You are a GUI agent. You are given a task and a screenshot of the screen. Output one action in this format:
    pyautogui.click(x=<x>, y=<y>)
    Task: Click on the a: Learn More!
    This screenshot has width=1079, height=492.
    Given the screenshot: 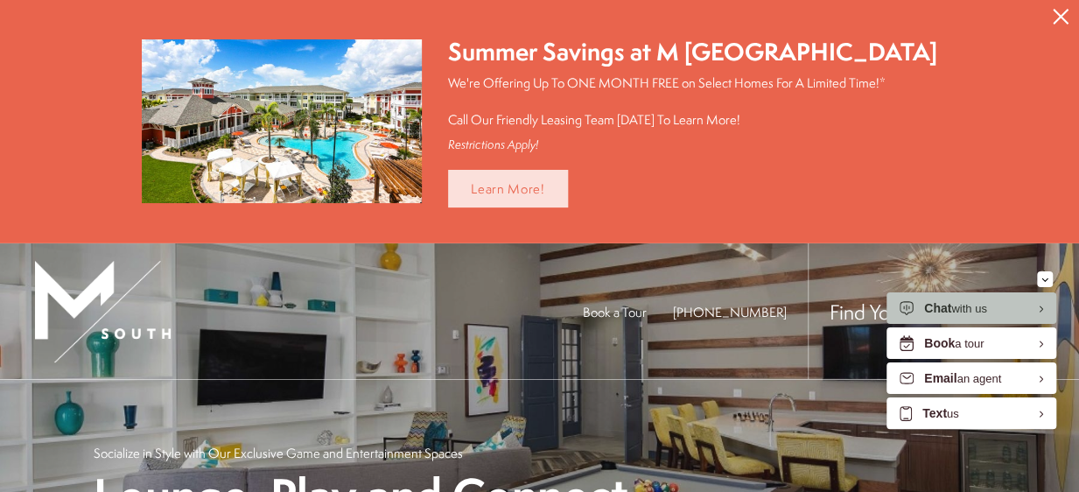 What is the action you would take?
    pyautogui.click(x=508, y=188)
    